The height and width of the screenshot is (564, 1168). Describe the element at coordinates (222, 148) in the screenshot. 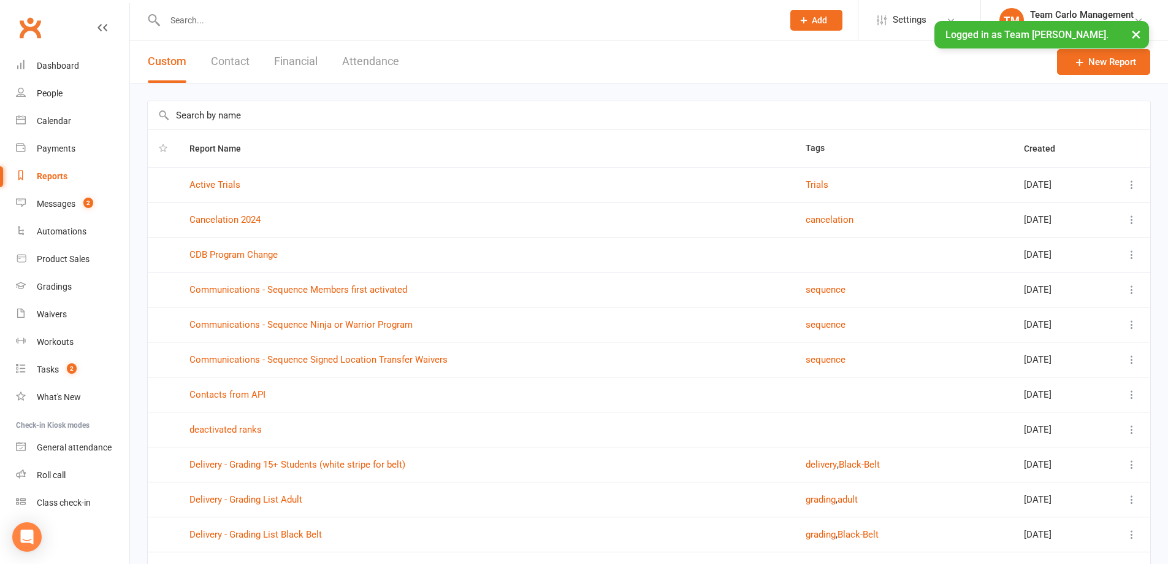

I see `button: Report Name` at that location.